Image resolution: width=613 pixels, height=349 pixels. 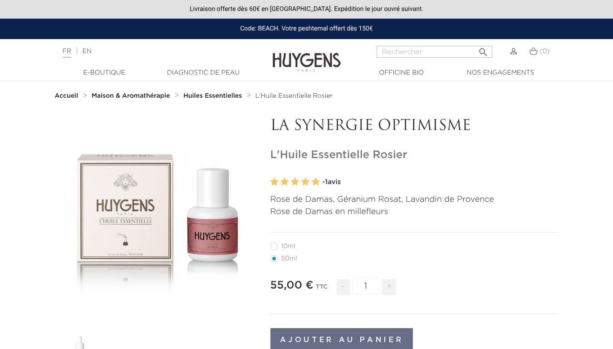 I want to click on p: LA SYNERGIE OPTIMISME, so click(x=414, y=126).